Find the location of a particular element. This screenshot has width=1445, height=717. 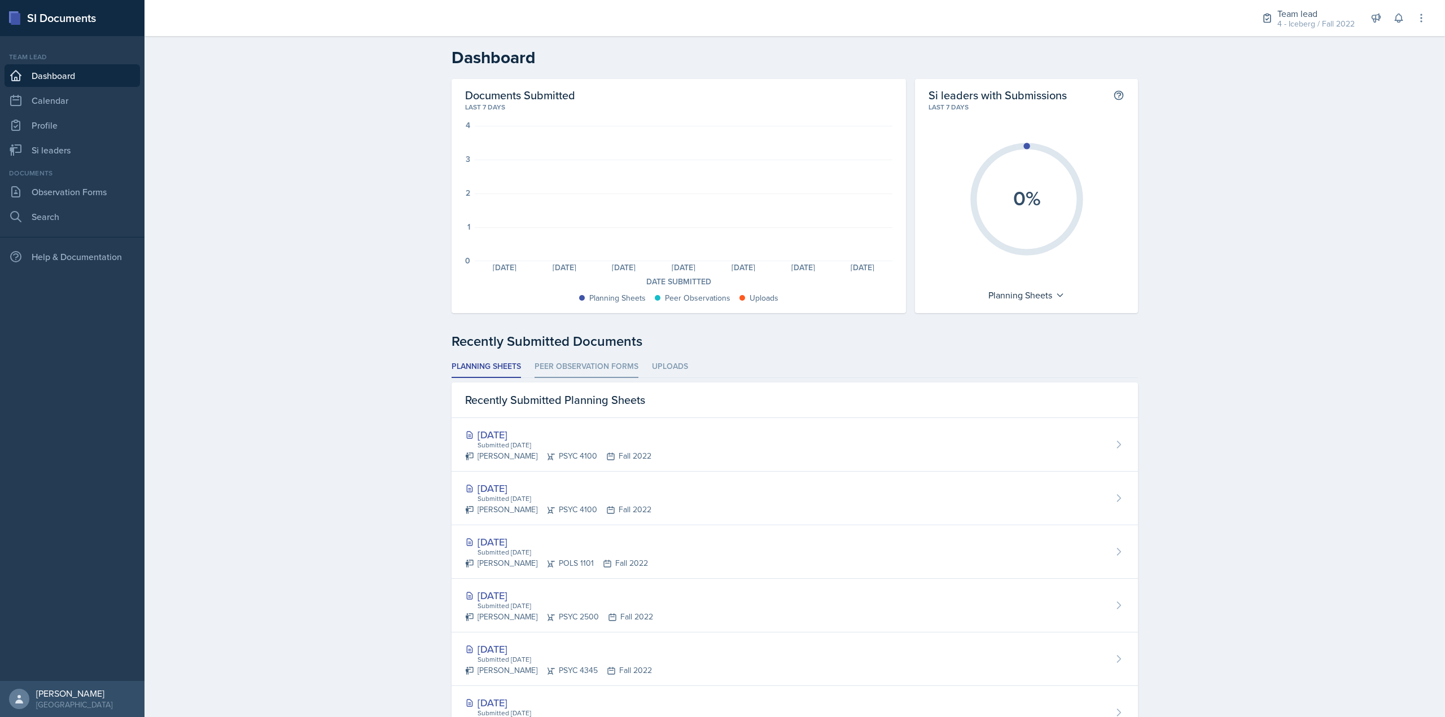

a: Dashboard is located at coordinates (72, 76).